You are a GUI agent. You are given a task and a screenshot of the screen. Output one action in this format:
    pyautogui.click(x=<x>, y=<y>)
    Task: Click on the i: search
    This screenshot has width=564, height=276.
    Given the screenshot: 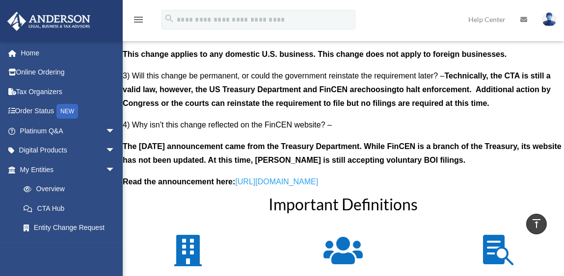 What is the action you would take?
    pyautogui.click(x=169, y=19)
    